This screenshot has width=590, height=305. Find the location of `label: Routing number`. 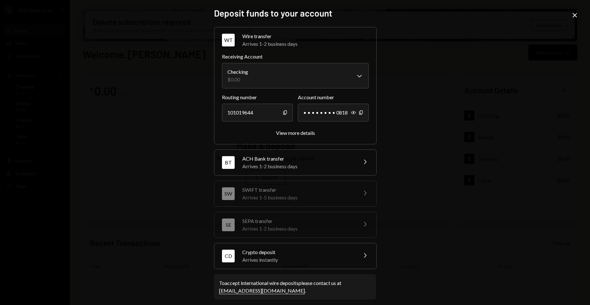

label: Routing number is located at coordinates (257, 97).